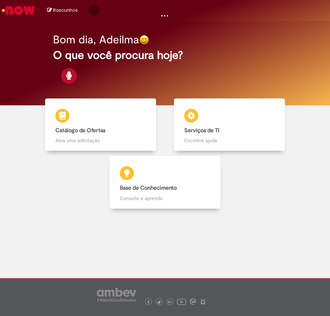 The width and height of the screenshot is (330, 316). What do you see at coordinates (229, 125) in the screenshot?
I see `a: Serviços de TI Encontre ajuda` at bounding box center [229, 125].